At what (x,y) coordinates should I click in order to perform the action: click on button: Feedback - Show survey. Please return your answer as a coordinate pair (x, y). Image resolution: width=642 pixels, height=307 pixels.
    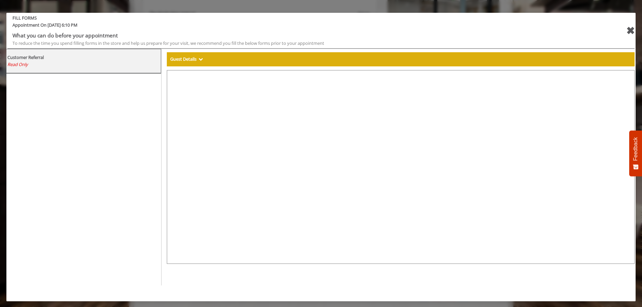
    Looking at the image, I should click on (635, 153).